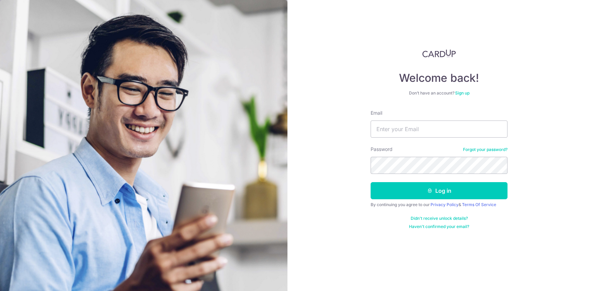  I want to click on img: CardUp Logo, so click(439, 53).